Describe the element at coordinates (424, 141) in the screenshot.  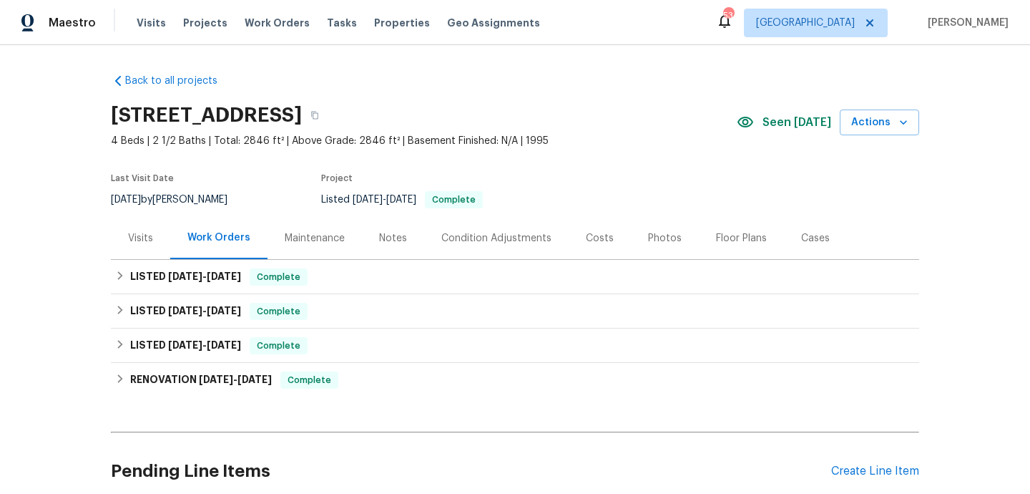
I see `span: 4 Beds | 2 1/2 Baths | Total: 2846 ft² | Above Grade: 2846 ft² | Basement Finished: N/A | 1995` at that location.